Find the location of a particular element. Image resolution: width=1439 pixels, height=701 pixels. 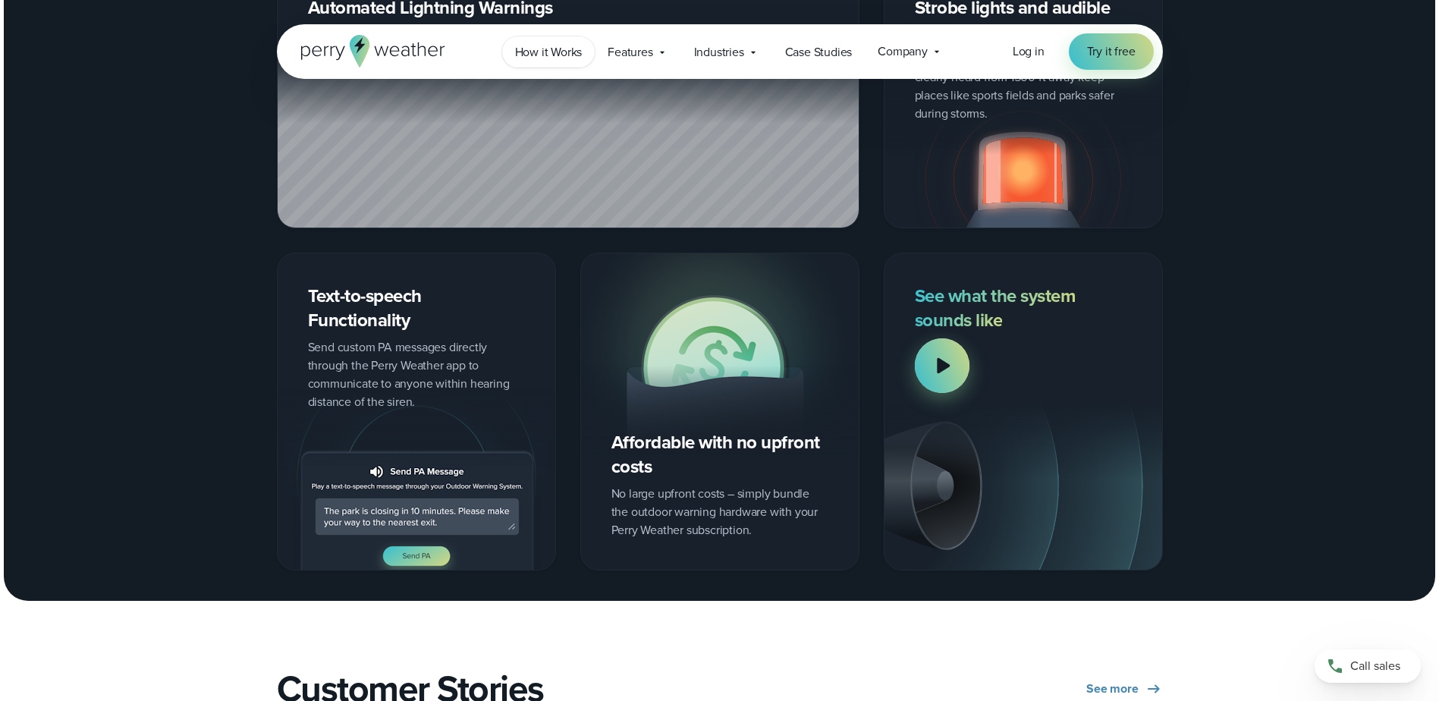

a: Case Studies is located at coordinates (818, 52).